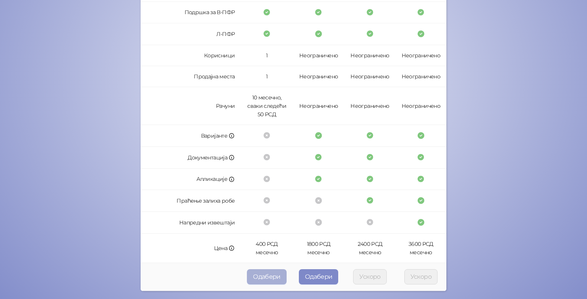 The width and height of the screenshot is (587, 299). What do you see at coordinates (191, 158) in the screenshot?
I see `td: Документација` at bounding box center [191, 158].